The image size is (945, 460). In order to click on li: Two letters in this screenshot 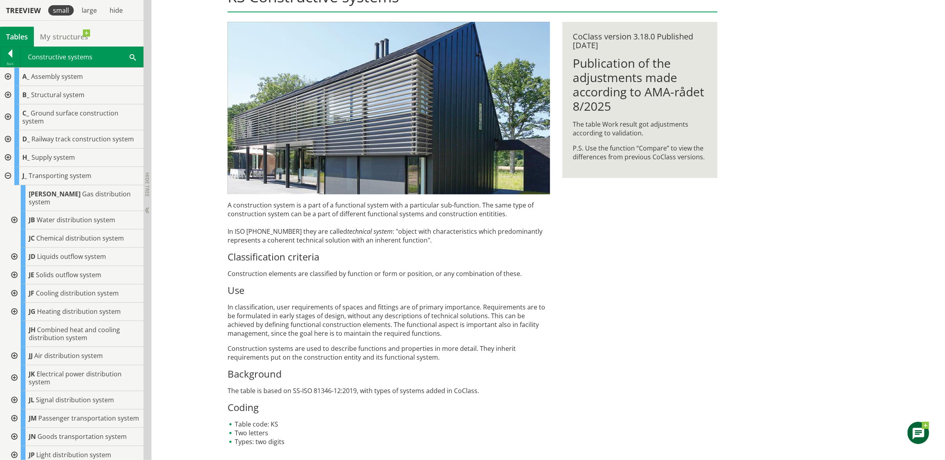, I will do `click(388, 433)`.